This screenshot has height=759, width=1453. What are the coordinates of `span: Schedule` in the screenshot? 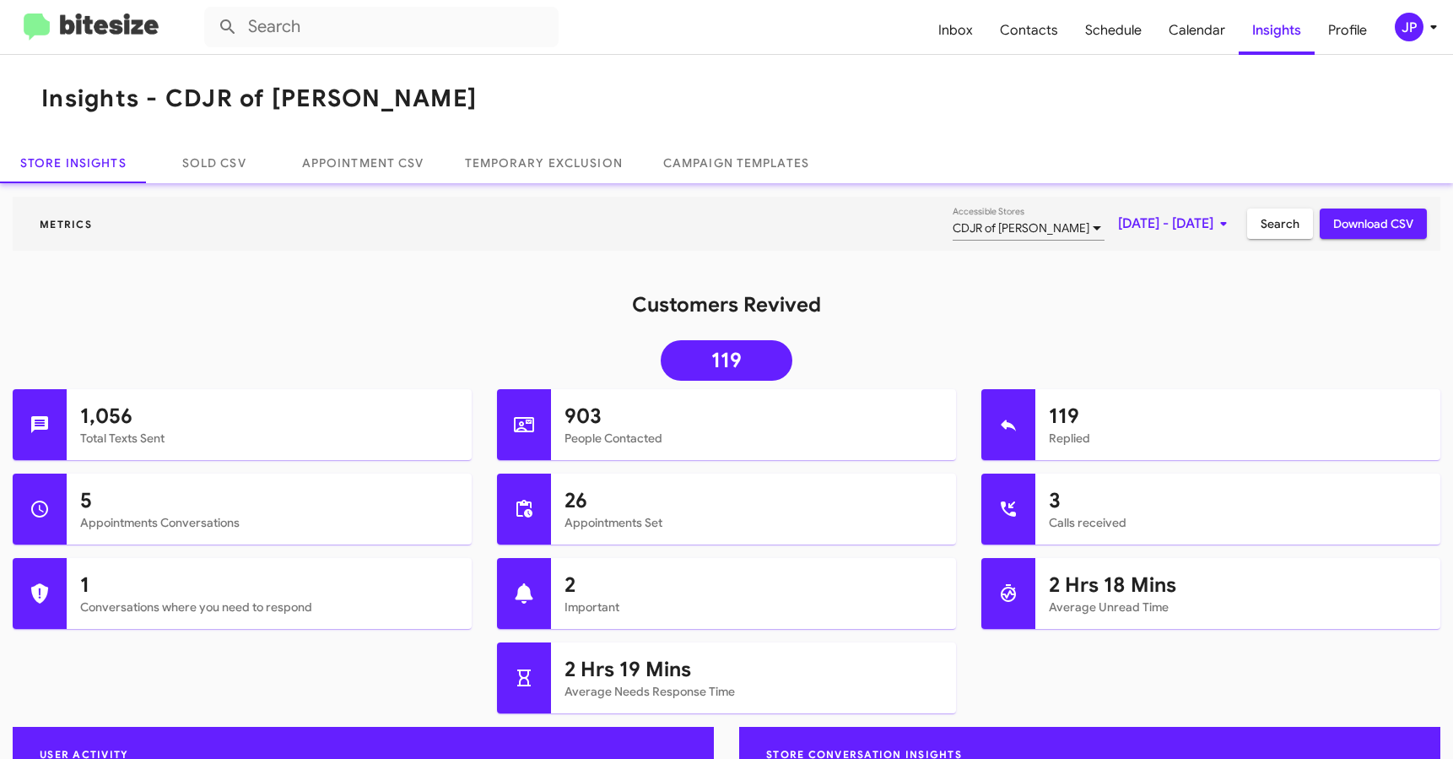 It's located at (1113, 30).